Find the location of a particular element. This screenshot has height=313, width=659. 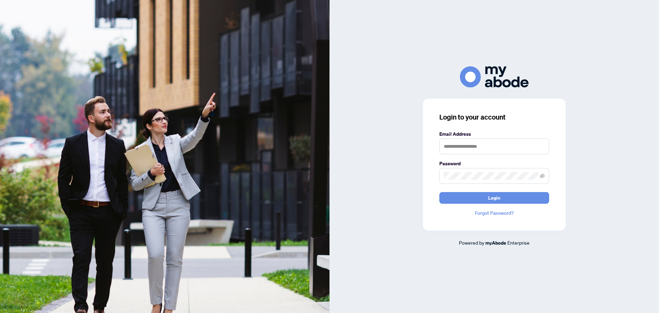

span: Login is located at coordinates (494, 198).